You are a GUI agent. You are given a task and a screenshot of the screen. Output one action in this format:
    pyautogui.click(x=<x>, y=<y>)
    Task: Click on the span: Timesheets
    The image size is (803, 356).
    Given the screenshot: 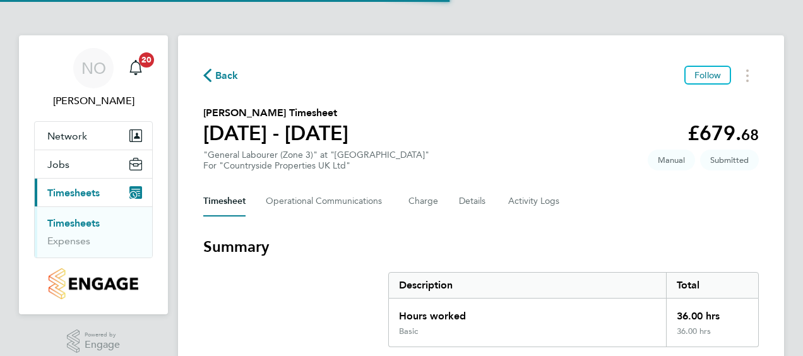 What is the action you would take?
    pyautogui.click(x=73, y=193)
    